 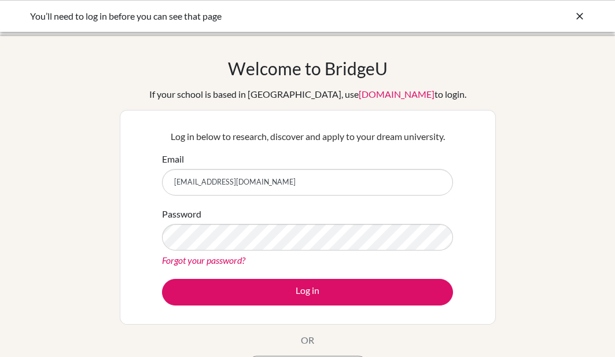 What do you see at coordinates (221, 16) in the screenshot?
I see `div: You’ll need to log in before you can see that page` at bounding box center [221, 16].